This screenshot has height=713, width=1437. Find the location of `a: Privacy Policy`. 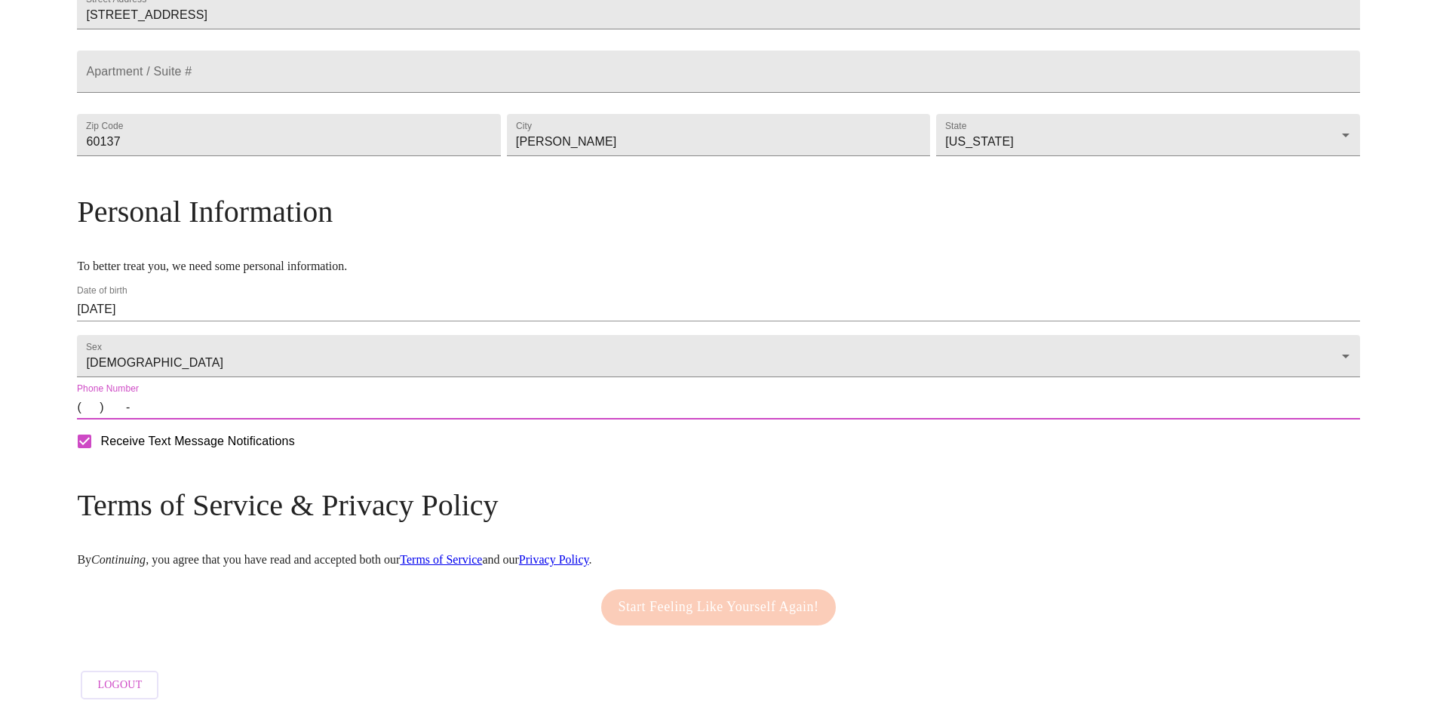

a: Privacy Policy is located at coordinates (554, 559).